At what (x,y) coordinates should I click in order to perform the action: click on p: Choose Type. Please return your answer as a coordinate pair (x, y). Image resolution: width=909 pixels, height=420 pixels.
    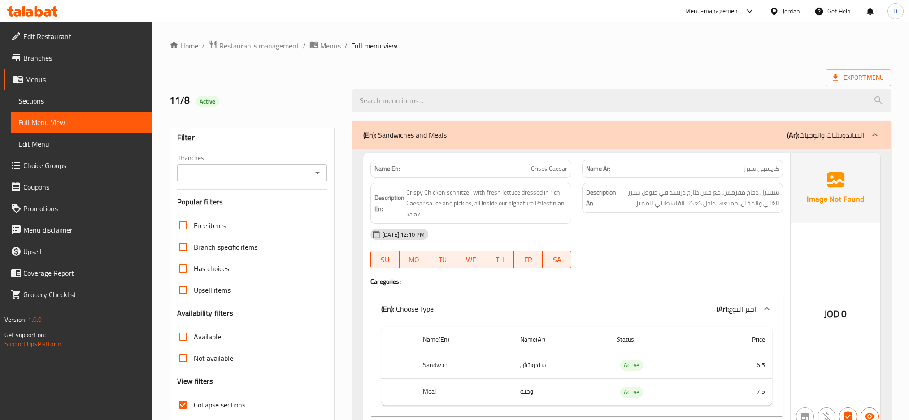
    Looking at the image, I should click on (407, 309).